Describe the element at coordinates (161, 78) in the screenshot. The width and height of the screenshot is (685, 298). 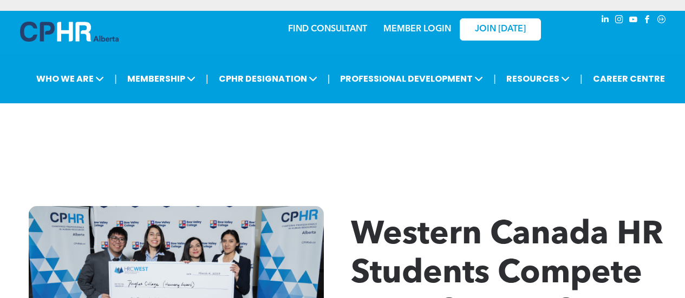
I see `span: MEMBERSHIP` at that location.